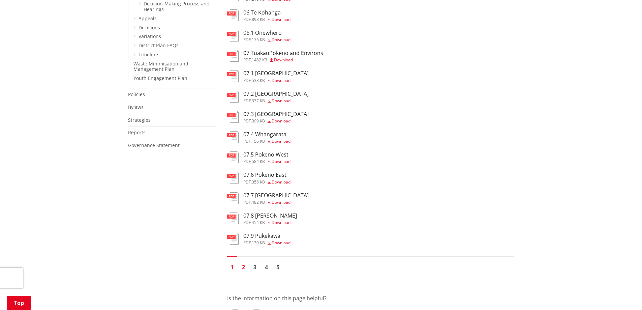 This screenshot has width=642, height=310. What do you see at coordinates (259, 36) in the screenshot?
I see `a: 06.1 Onewhero pdf,175 KB Download` at bounding box center [259, 36].